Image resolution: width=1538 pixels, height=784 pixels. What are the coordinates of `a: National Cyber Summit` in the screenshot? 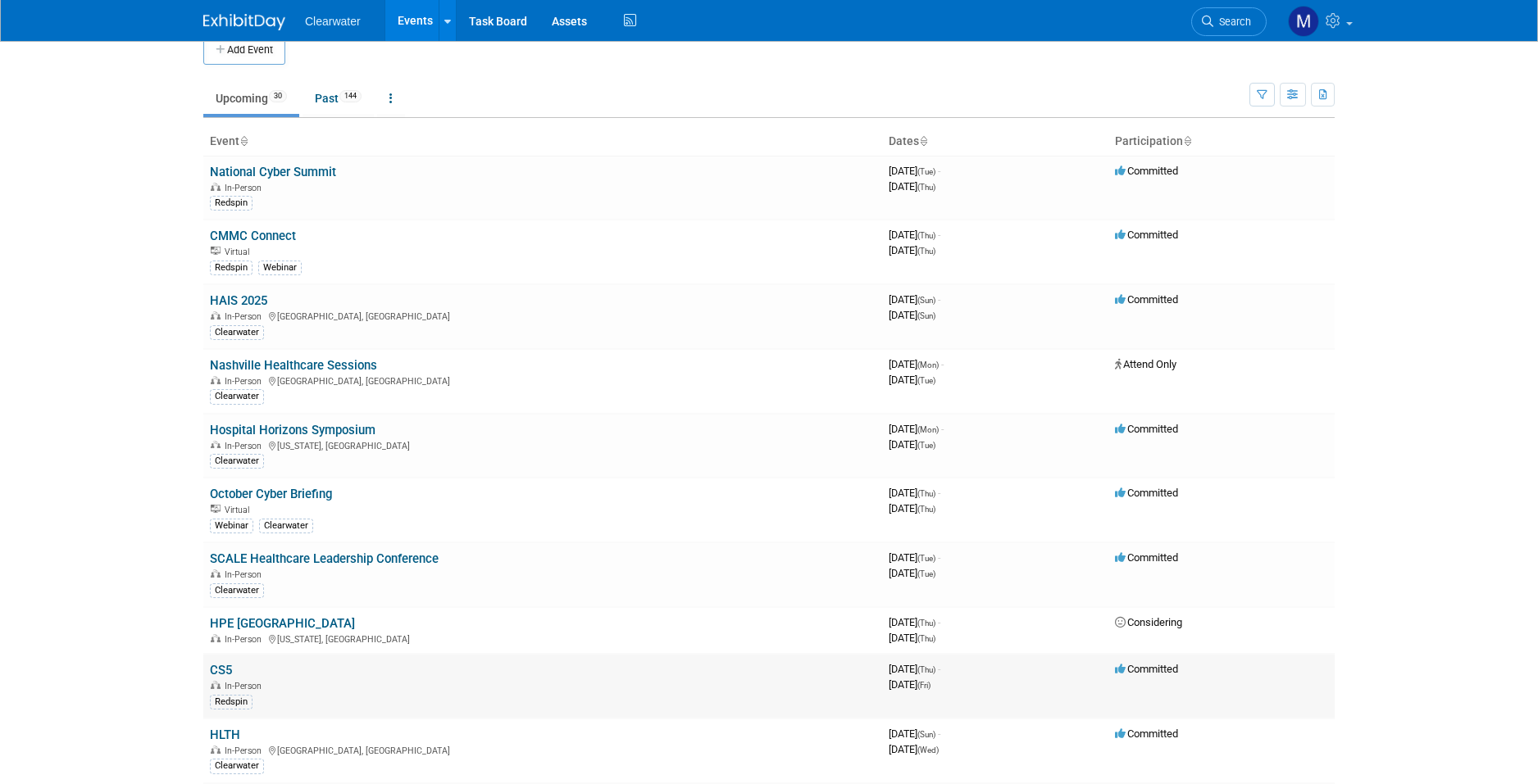 It's located at (273, 172).